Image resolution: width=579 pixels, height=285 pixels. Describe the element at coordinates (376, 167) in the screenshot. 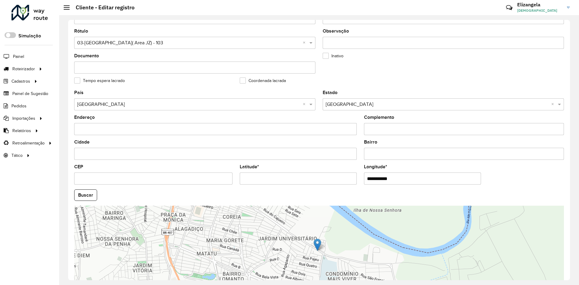

I see `label: Longitude` at that location.